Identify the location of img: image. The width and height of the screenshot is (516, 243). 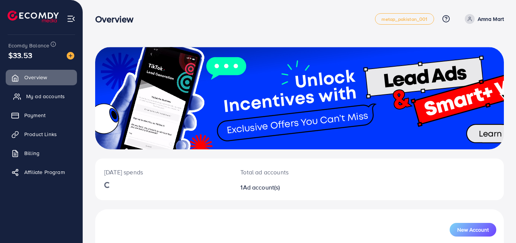
(70, 56).